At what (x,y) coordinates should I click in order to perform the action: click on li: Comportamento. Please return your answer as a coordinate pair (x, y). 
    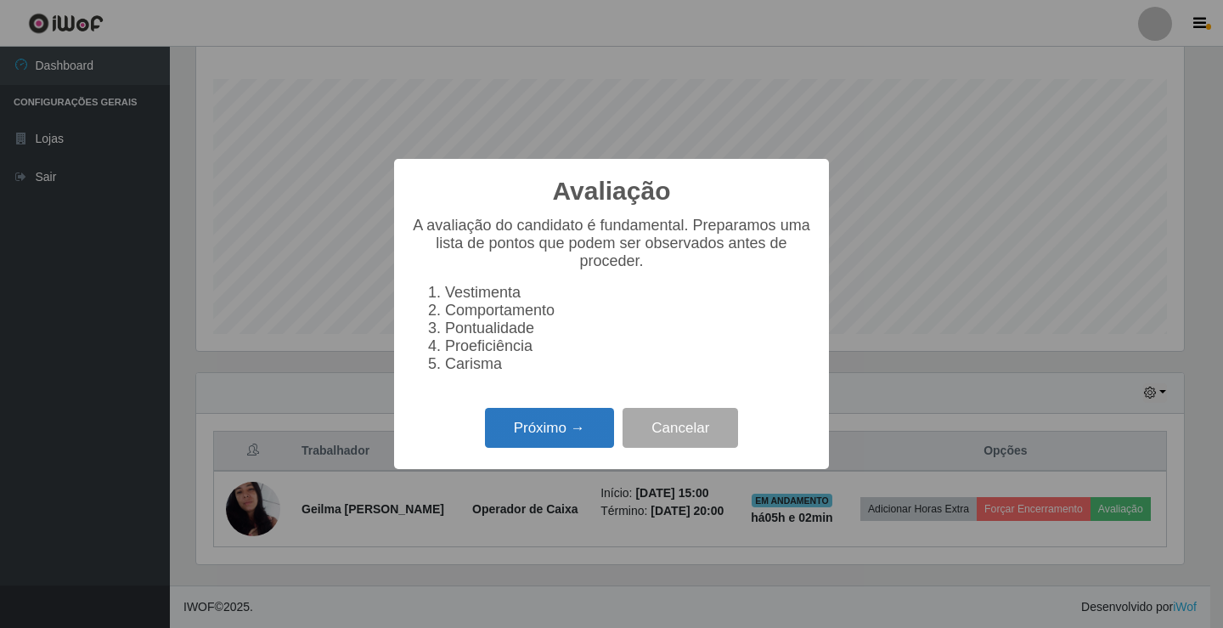
    Looking at the image, I should click on (629, 310).